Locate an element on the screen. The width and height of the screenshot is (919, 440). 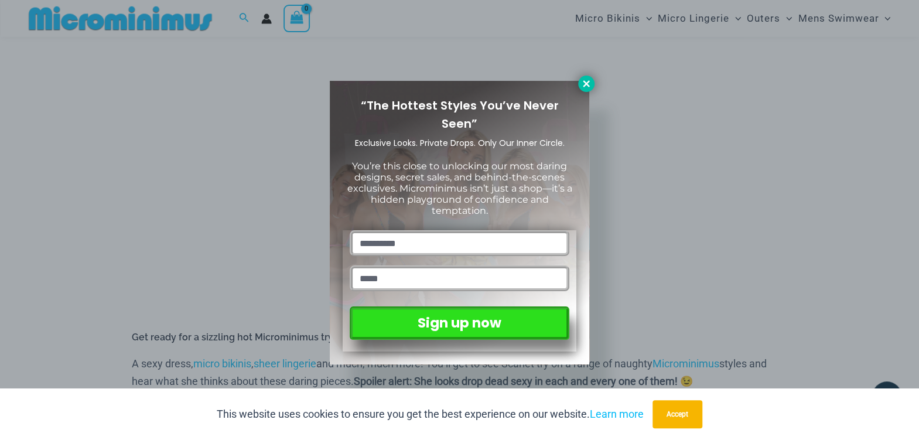
button: Sign up now is located at coordinates (459, 323).